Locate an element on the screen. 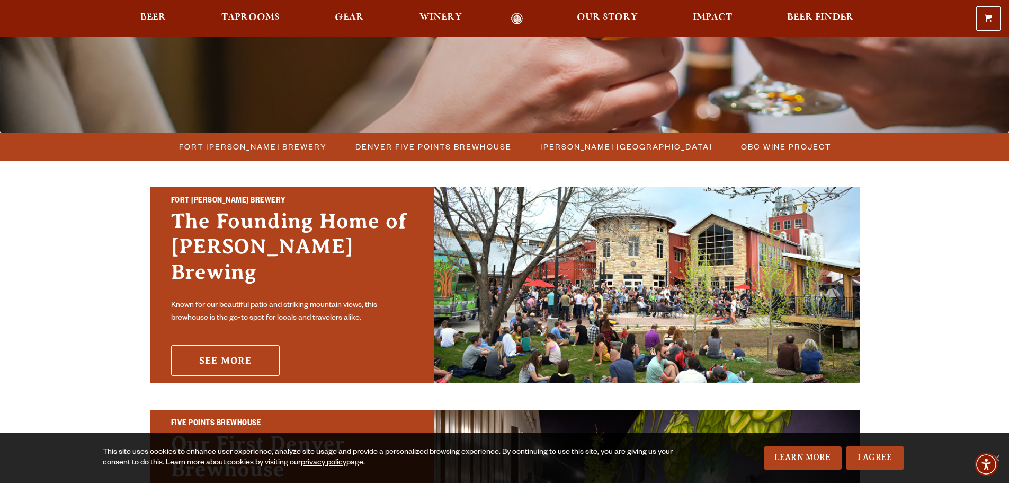 This screenshot has width=1009, height=483. span: Winery is located at coordinates (441, 17).